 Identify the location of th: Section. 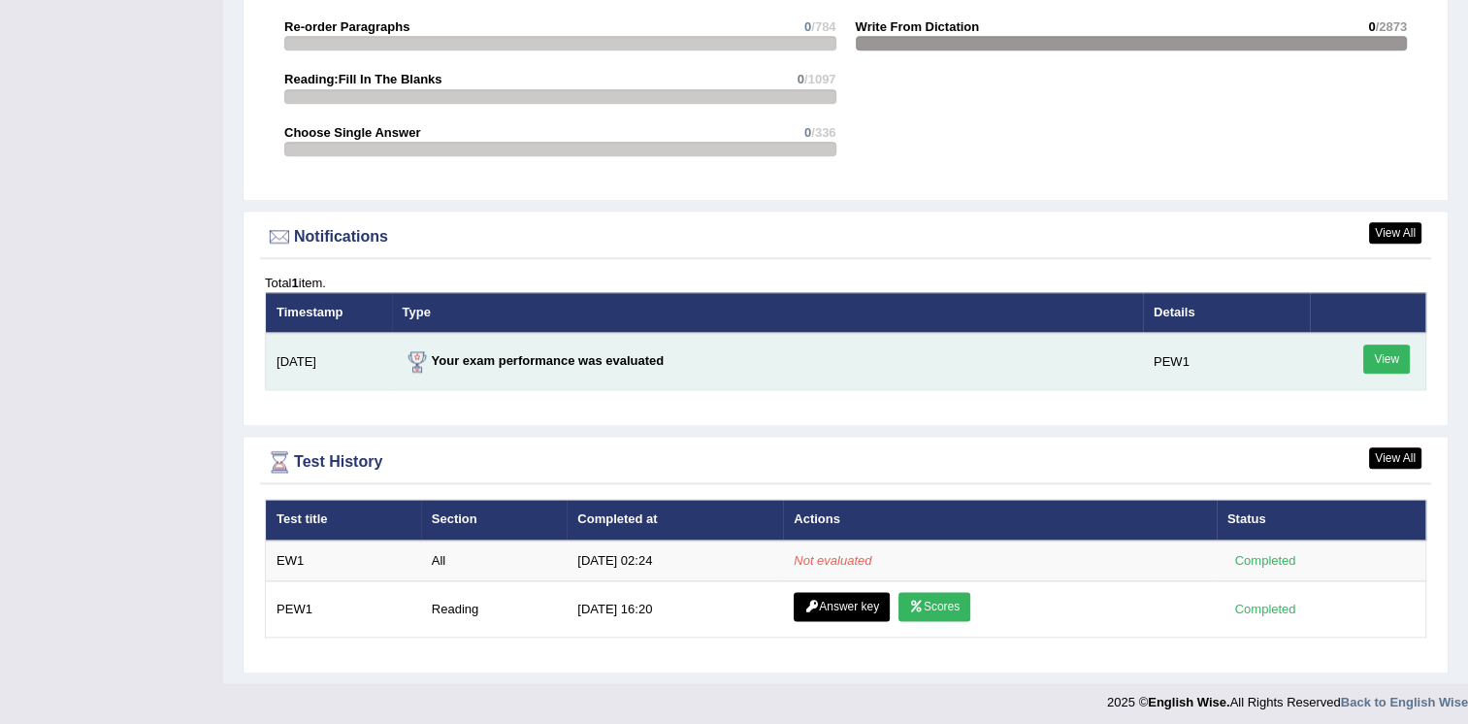
(494, 520).